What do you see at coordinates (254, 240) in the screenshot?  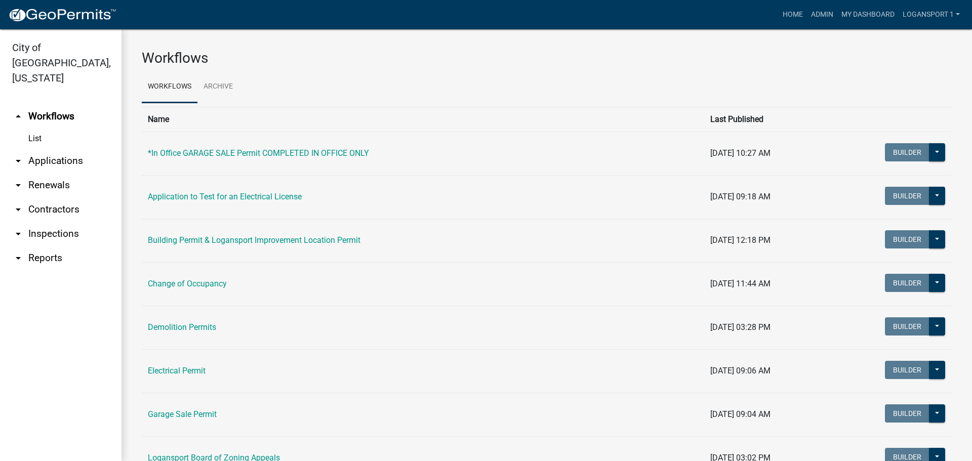 I see `a: Building Permit & Logansport Improvement Location Permit` at bounding box center [254, 240].